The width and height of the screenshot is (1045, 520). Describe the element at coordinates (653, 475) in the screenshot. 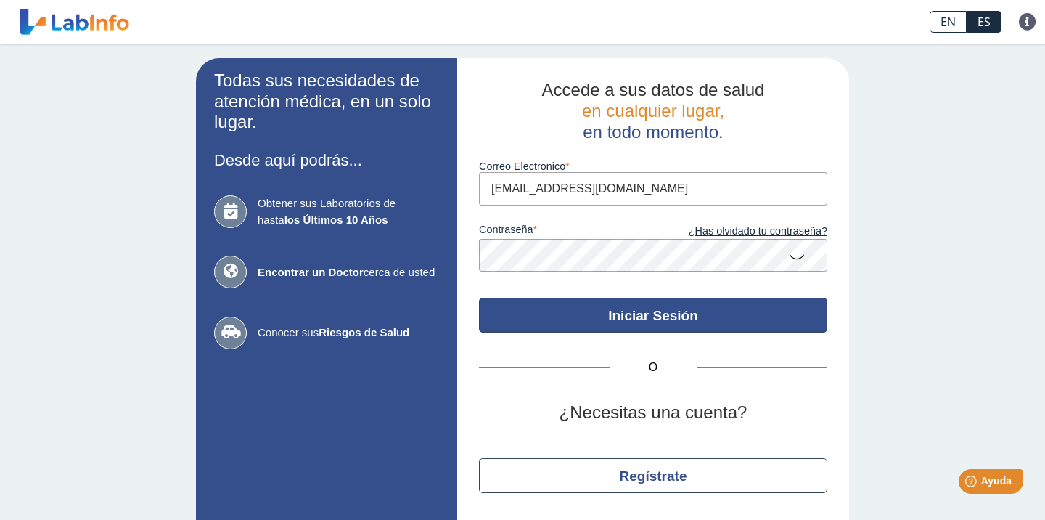

I see `button: Regístrate` at that location.